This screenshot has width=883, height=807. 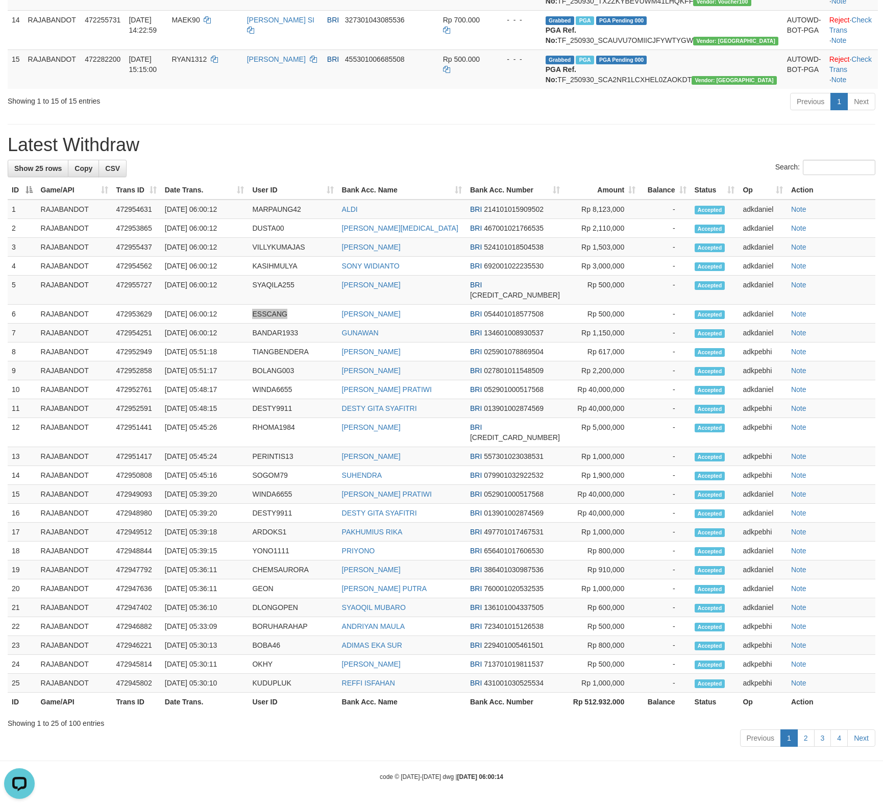 I want to click on td: VILLYKUMAJAS, so click(x=292, y=247).